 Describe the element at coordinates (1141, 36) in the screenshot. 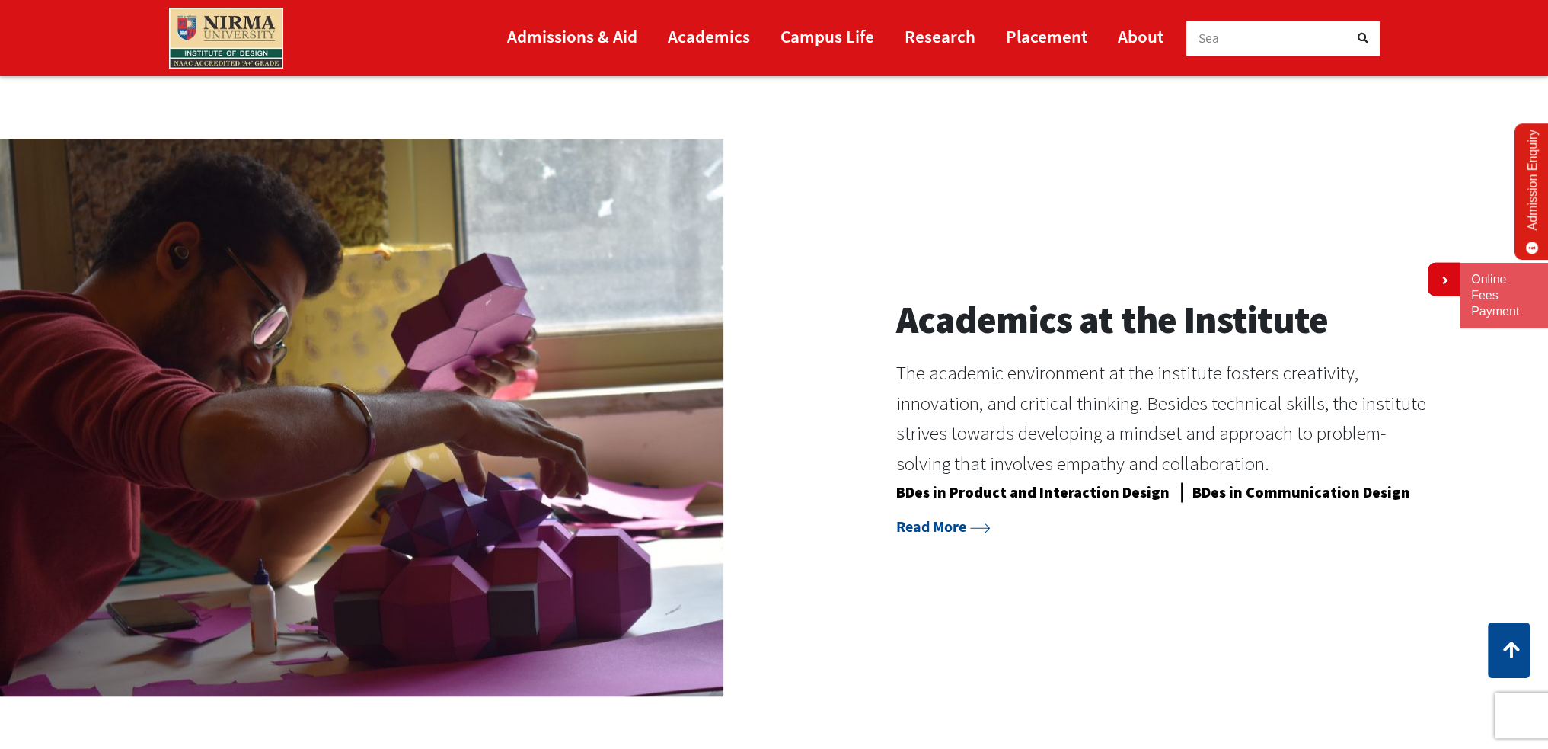

I see `a: About` at that location.